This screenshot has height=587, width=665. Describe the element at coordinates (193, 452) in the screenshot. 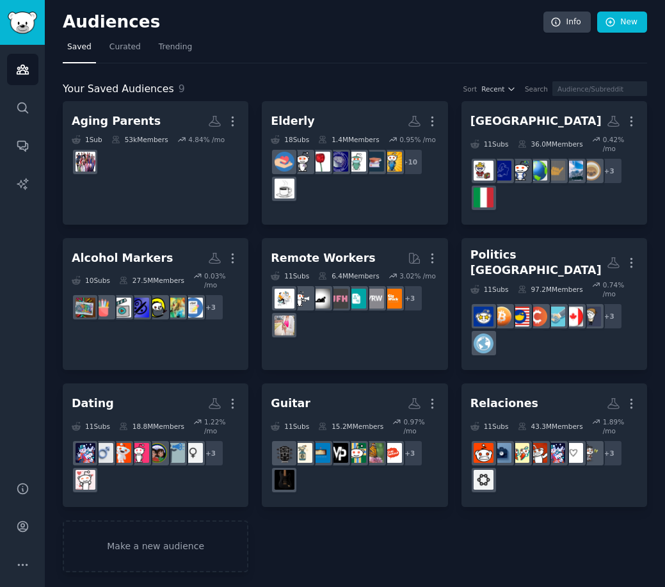

I see `img: women` at that location.